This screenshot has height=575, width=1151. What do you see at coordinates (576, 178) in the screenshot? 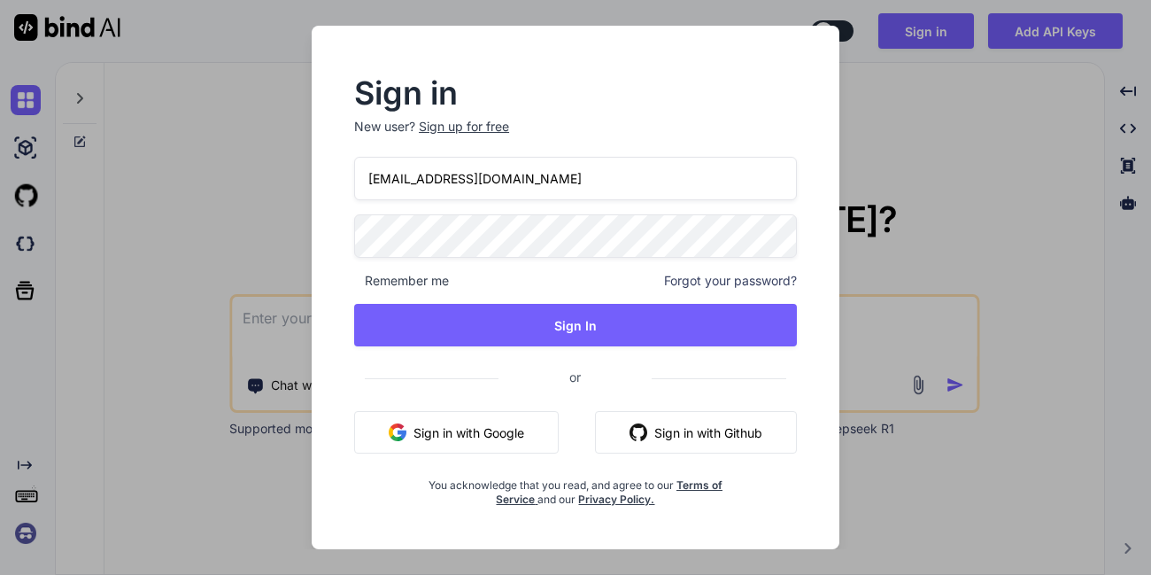
I see `input: Login or Email` at bounding box center [576, 178].